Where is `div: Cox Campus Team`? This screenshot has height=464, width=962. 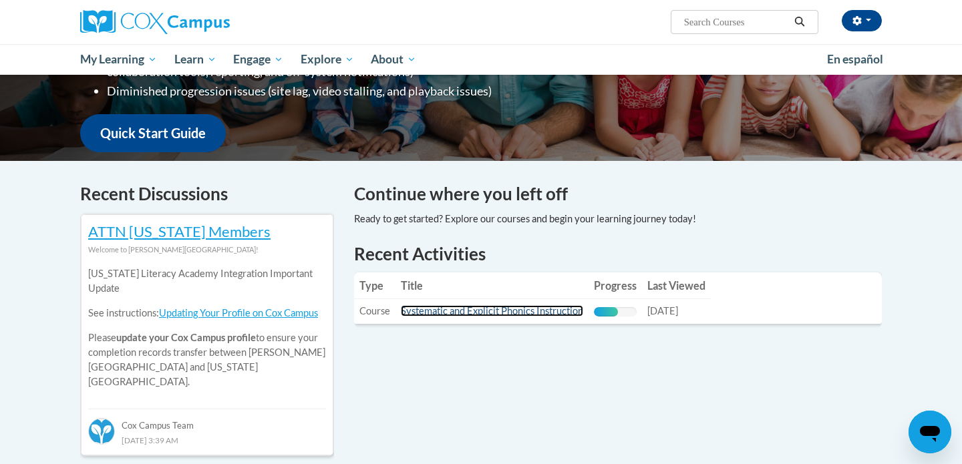
div: Cox Campus Team is located at coordinates (207, 421).